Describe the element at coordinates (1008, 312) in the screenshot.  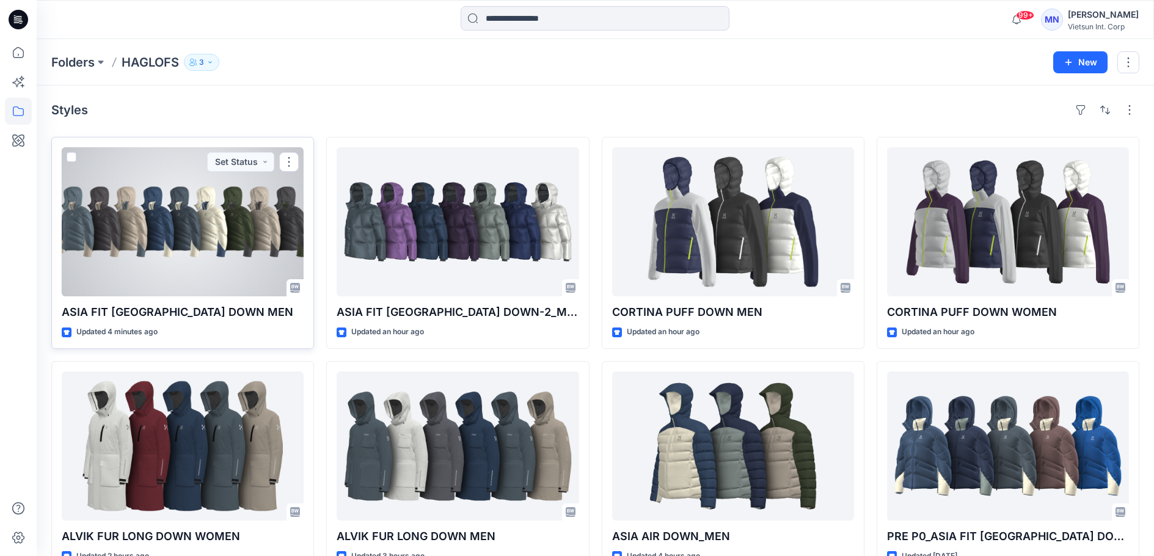
I see `p: CORTINA PUFF DOWN WOMEN` at that location.